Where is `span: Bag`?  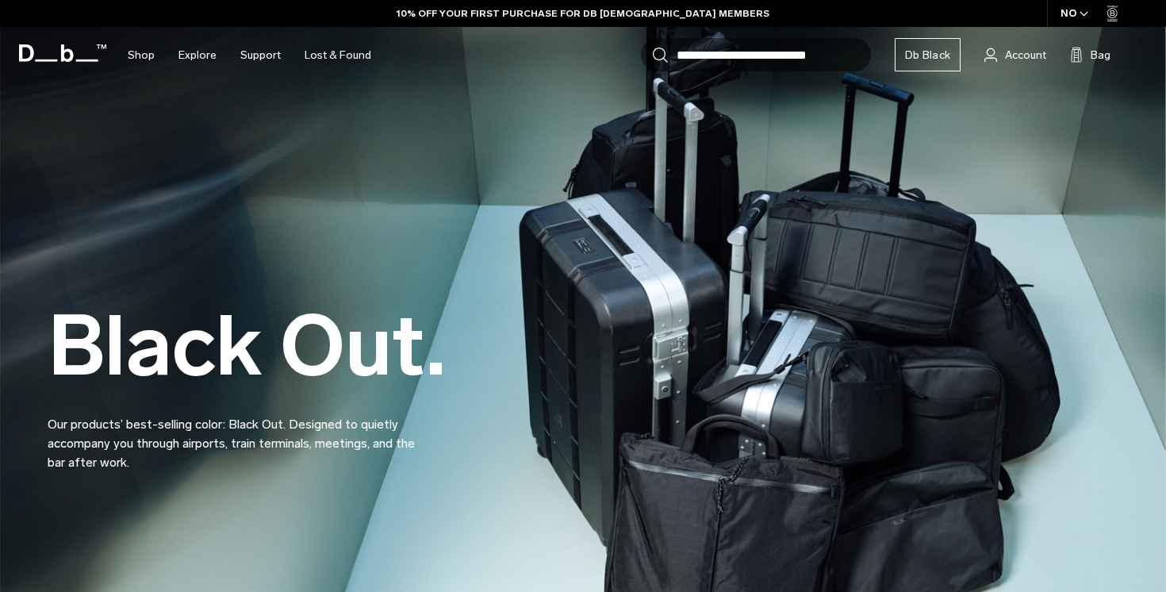
span: Bag is located at coordinates (1100, 55).